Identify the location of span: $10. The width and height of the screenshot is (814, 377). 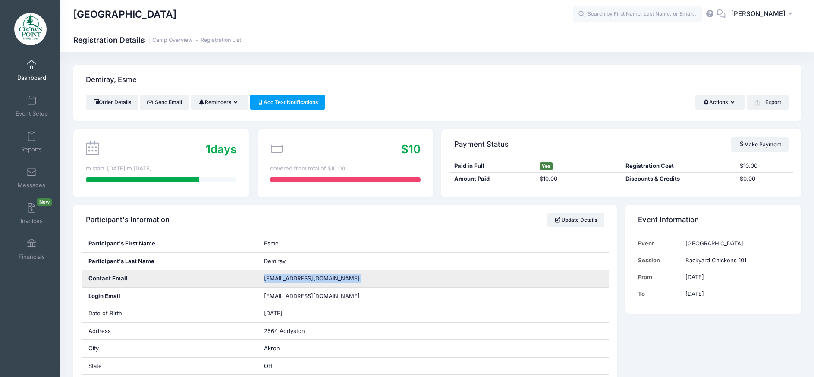
(411, 149).